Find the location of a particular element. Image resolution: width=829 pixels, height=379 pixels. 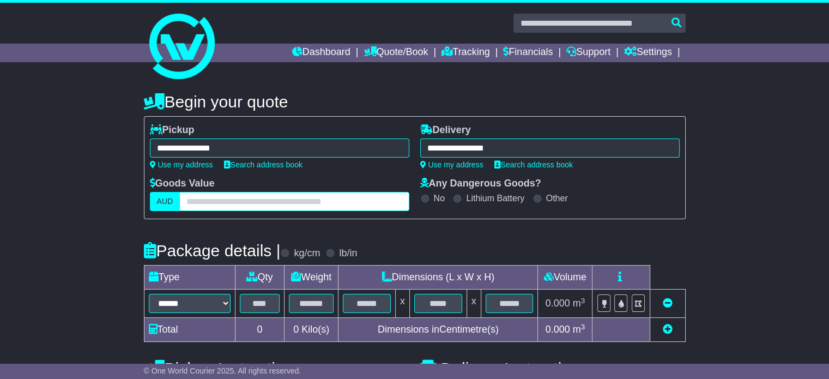

a: Remove this item is located at coordinates (668, 303).